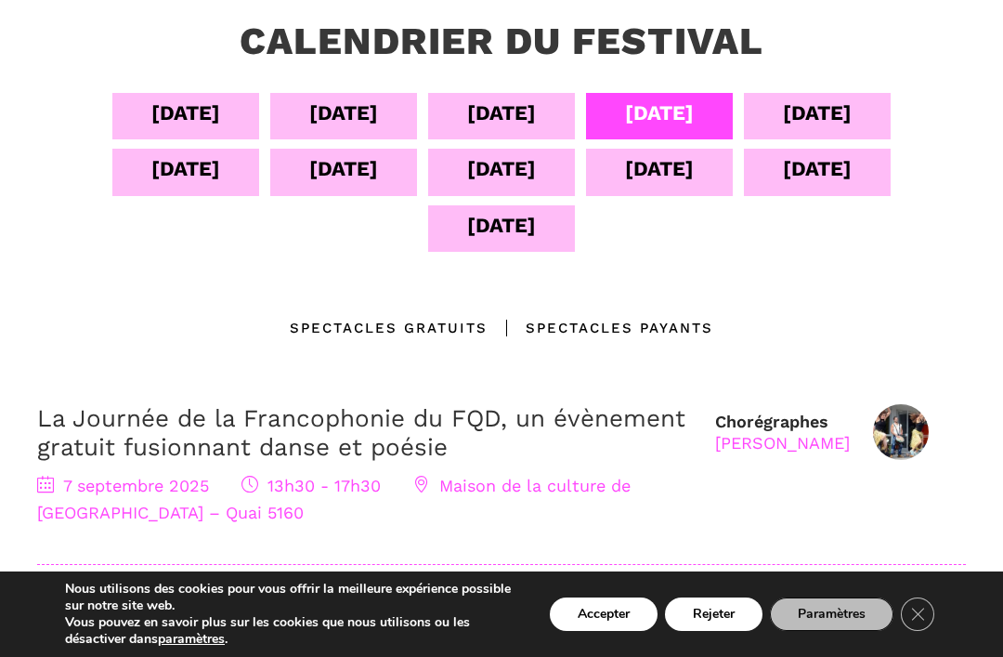  Describe the element at coordinates (901, 432) in the screenshot. I see `img: DSC_1211TaafeFanga2017` at that location.